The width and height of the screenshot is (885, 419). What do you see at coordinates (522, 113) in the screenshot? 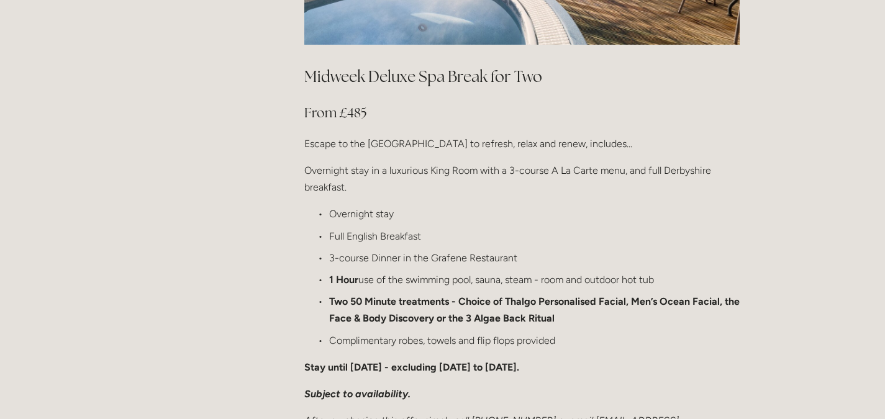
I see `h3: From £485` at bounding box center [522, 113].